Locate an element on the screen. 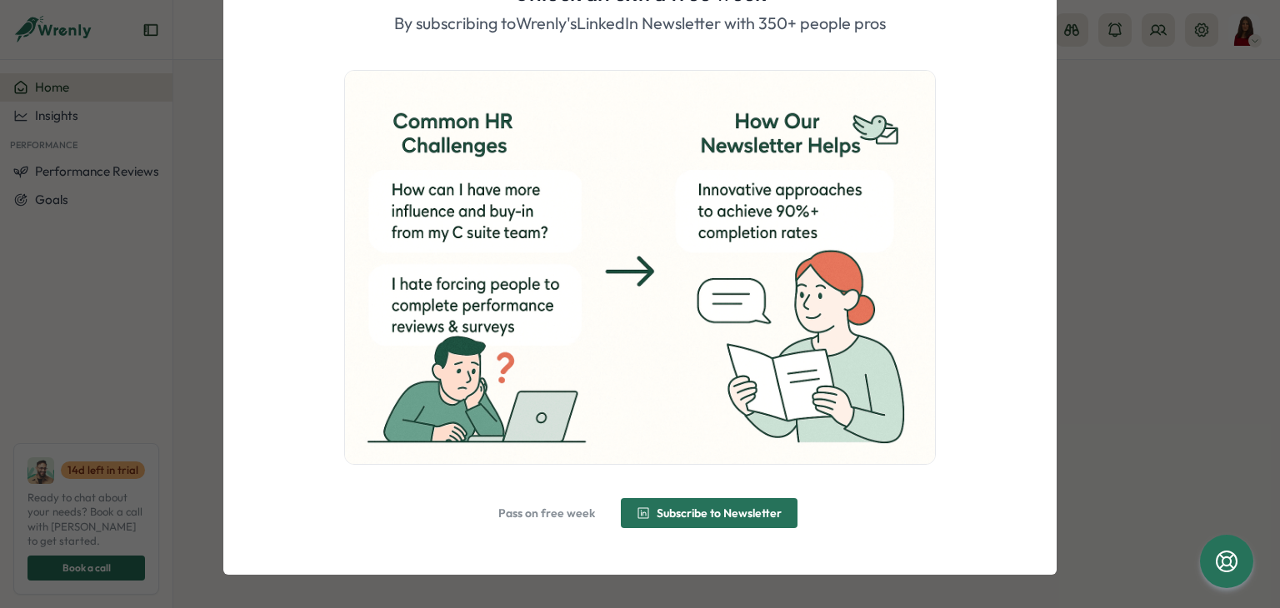 This screenshot has height=608, width=1280. a: Subscribe to Newsletter is located at coordinates (709, 513).